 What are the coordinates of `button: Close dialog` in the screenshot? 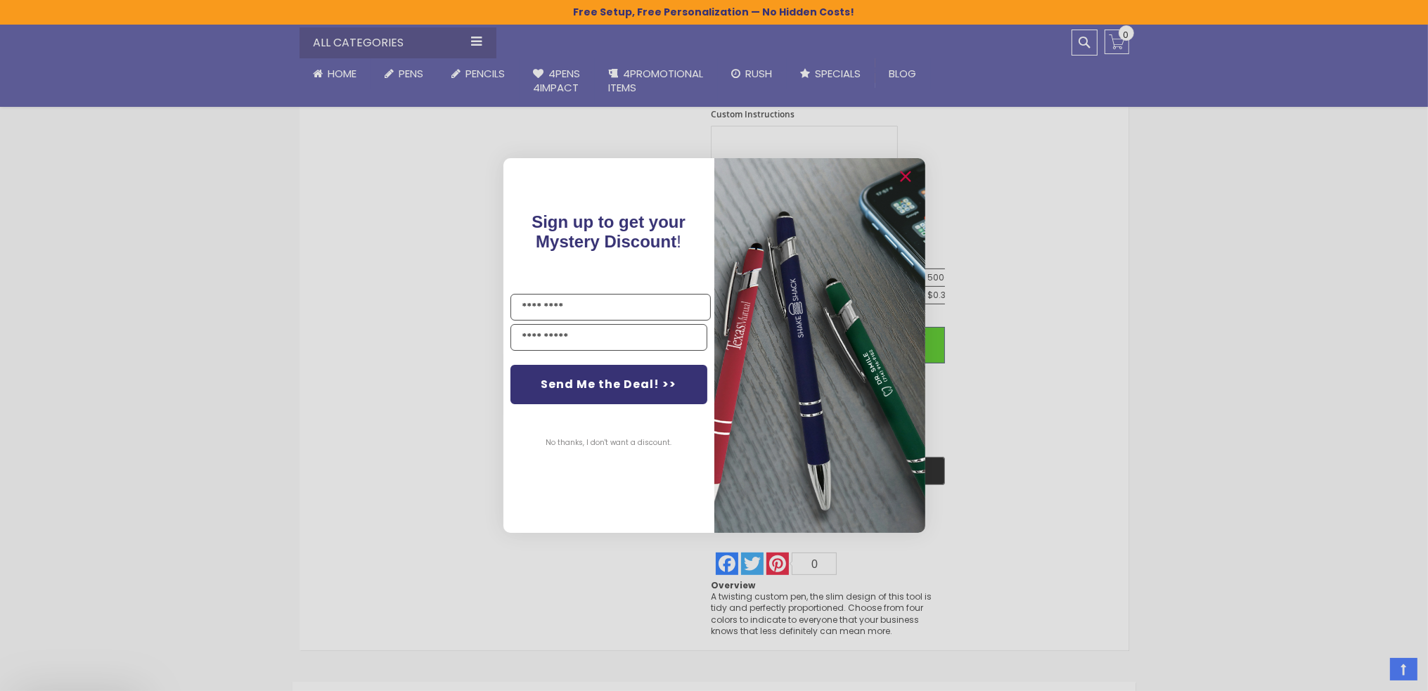 It's located at (905, 176).